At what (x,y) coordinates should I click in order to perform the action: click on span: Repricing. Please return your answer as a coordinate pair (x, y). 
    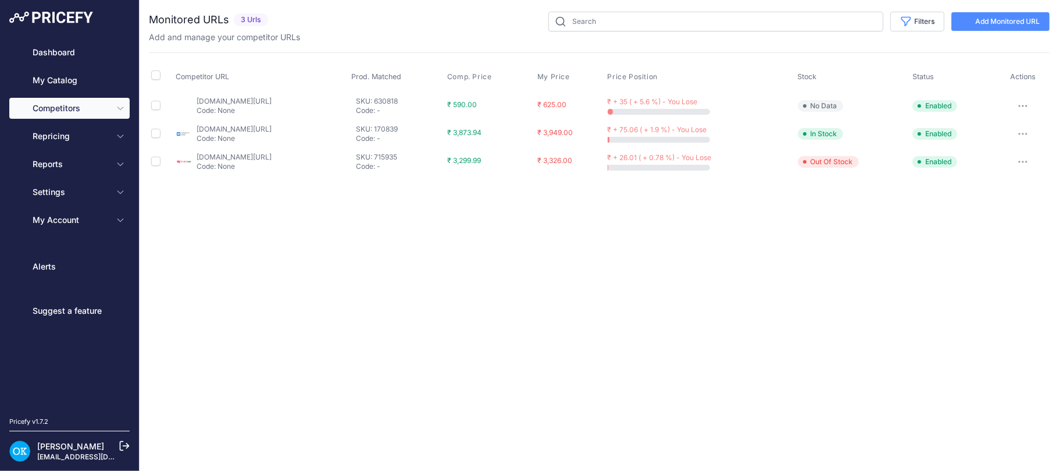
    Looking at the image, I should click on (70, 136).